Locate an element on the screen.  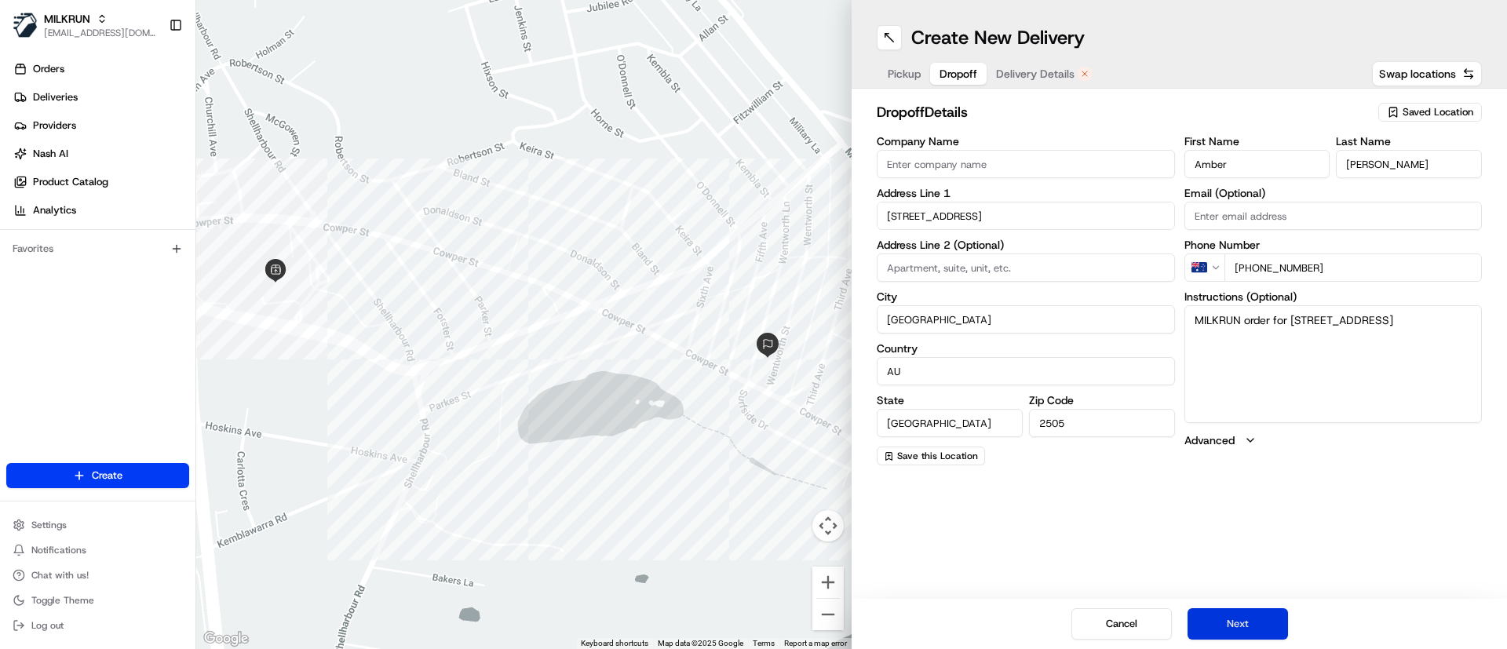
label: Company Name is located at coordinates (1026, 141).